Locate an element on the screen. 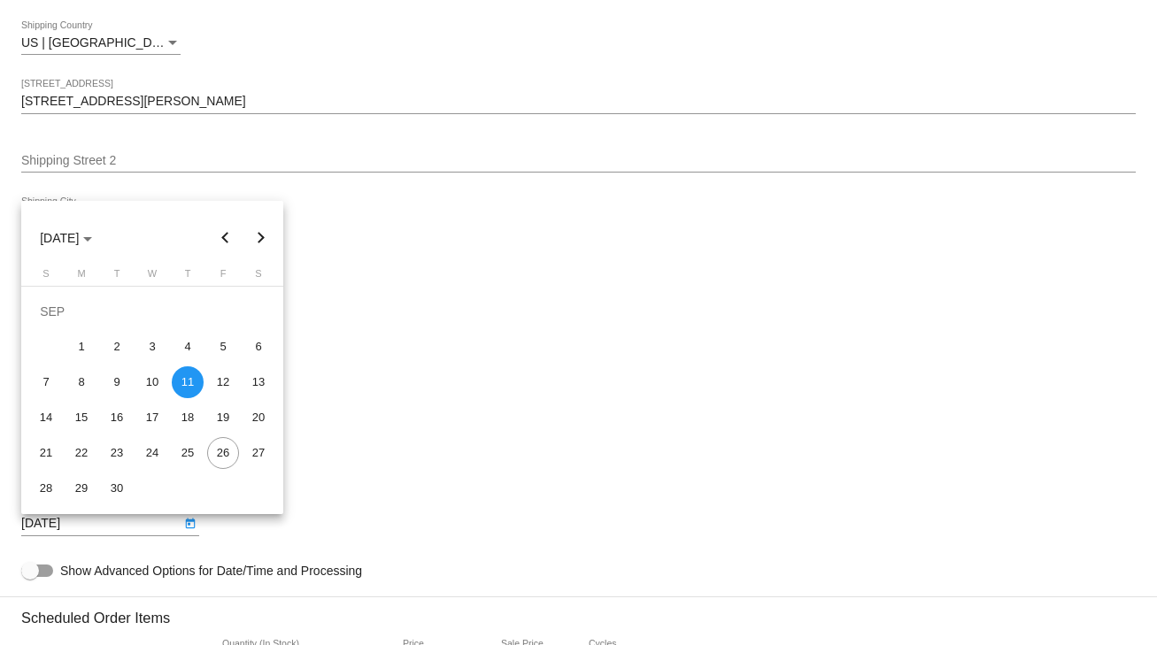 The image size is (1157, 645). div: 18 is located at coordinates (188, 418).